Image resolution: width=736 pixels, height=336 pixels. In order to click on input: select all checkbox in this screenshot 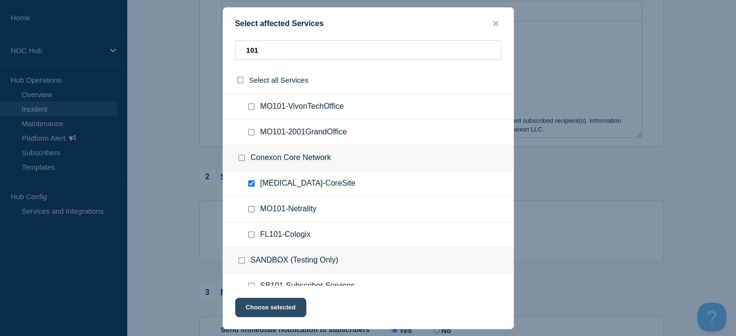, I will do `click(240, 80)`.